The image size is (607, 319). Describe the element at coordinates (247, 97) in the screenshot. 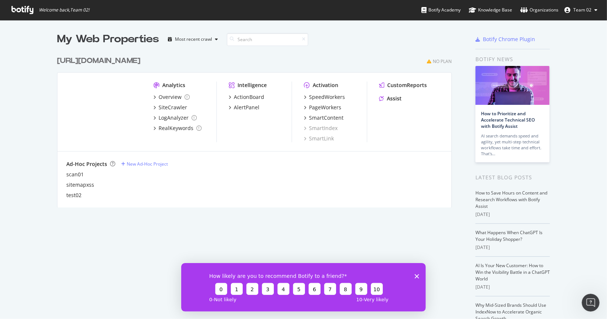

I see `a: ActionBoard` at that location.